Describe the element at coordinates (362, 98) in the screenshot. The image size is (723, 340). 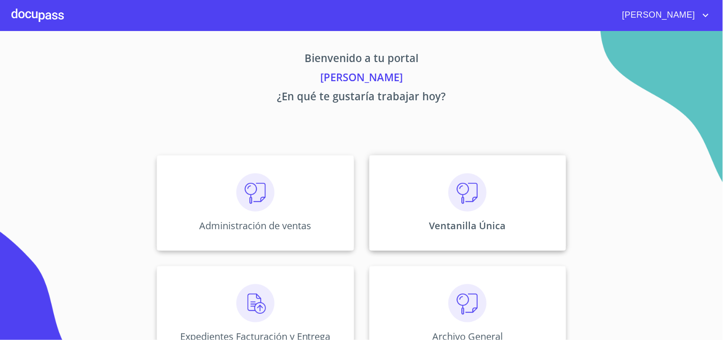
I see `p: ¿En qué te gustaría trabajar hoy?` at that location.